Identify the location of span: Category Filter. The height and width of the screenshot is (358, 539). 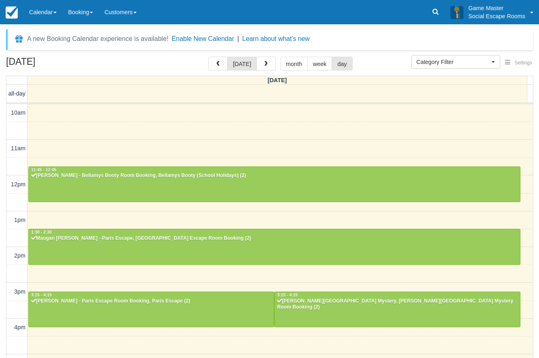
(453, 62).